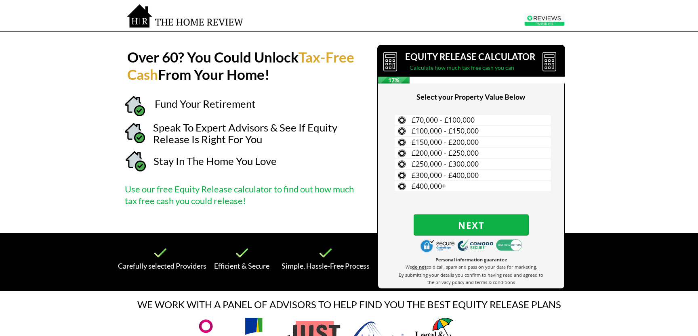 The image size is (698, 336). Describe the element at coordinates (445, 153) in the screenshot. I see `span: £200,000 - £250,000` at that location.